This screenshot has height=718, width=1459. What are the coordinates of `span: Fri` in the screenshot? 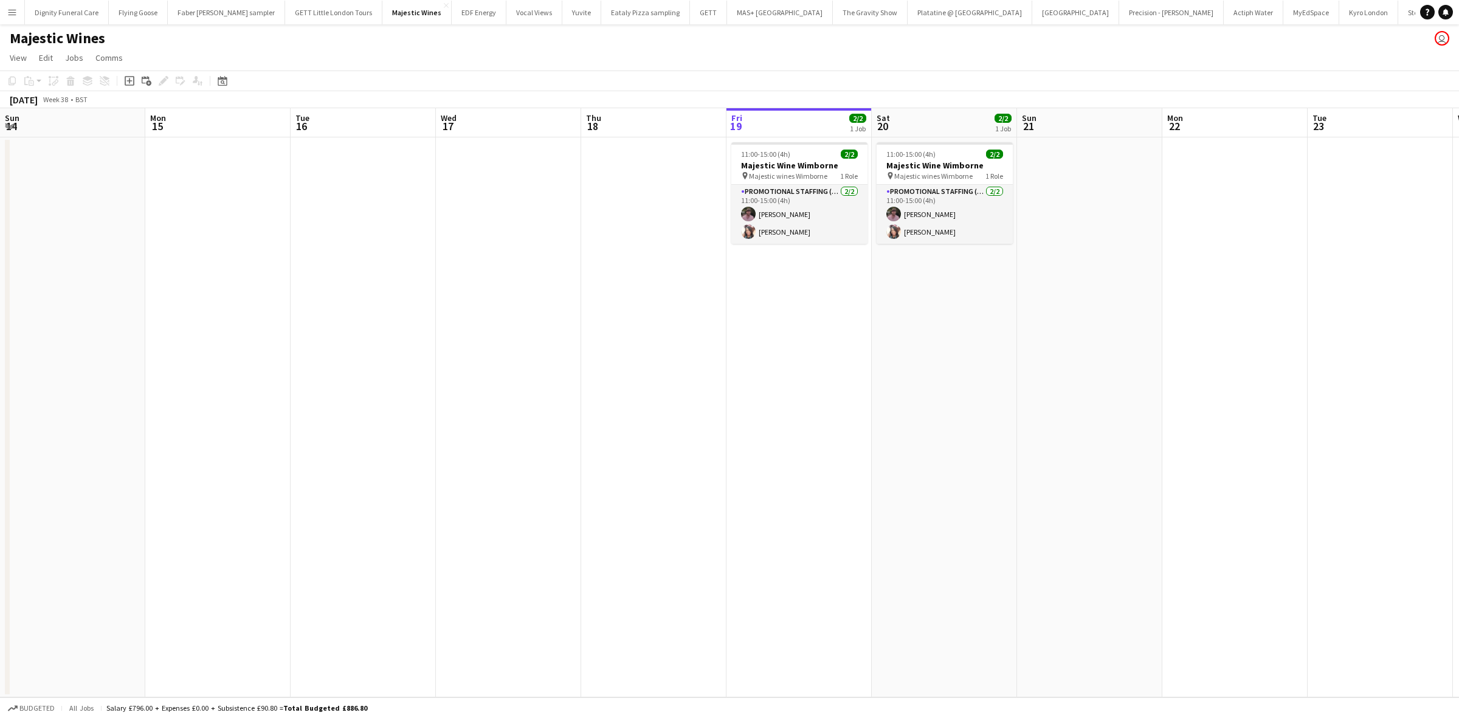 It's located at (737, 118).